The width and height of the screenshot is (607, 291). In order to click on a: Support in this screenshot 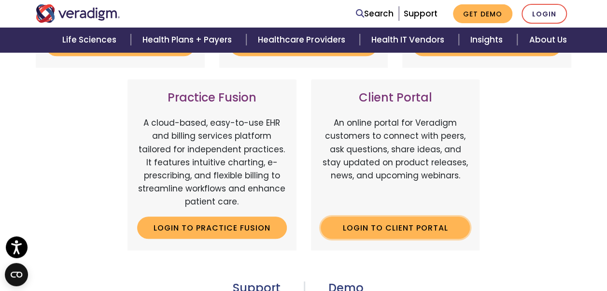, I will do `click(421, 14)`.